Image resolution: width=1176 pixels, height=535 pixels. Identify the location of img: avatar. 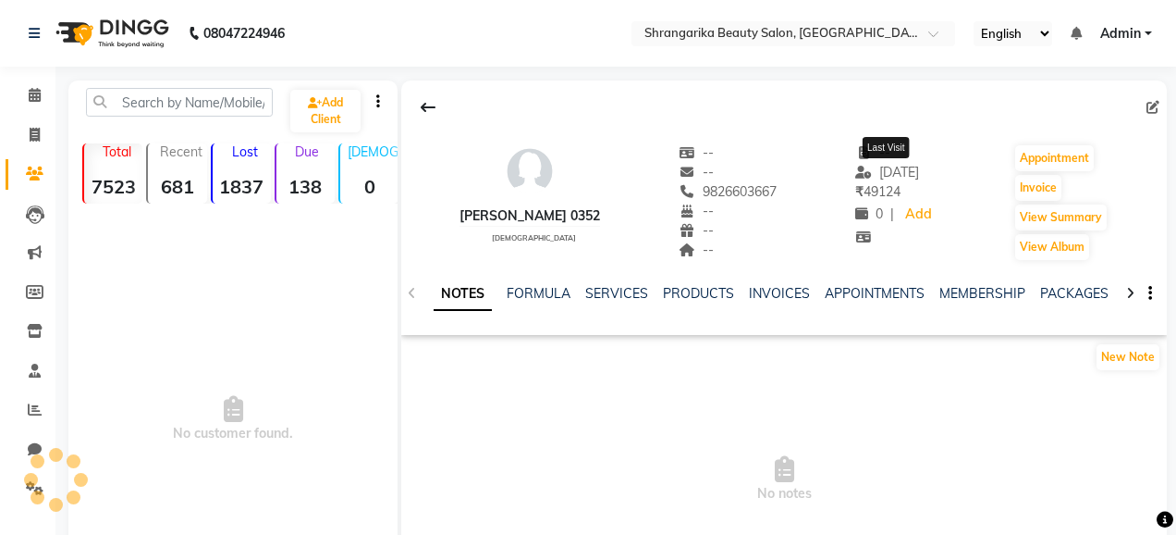
(530, 171).